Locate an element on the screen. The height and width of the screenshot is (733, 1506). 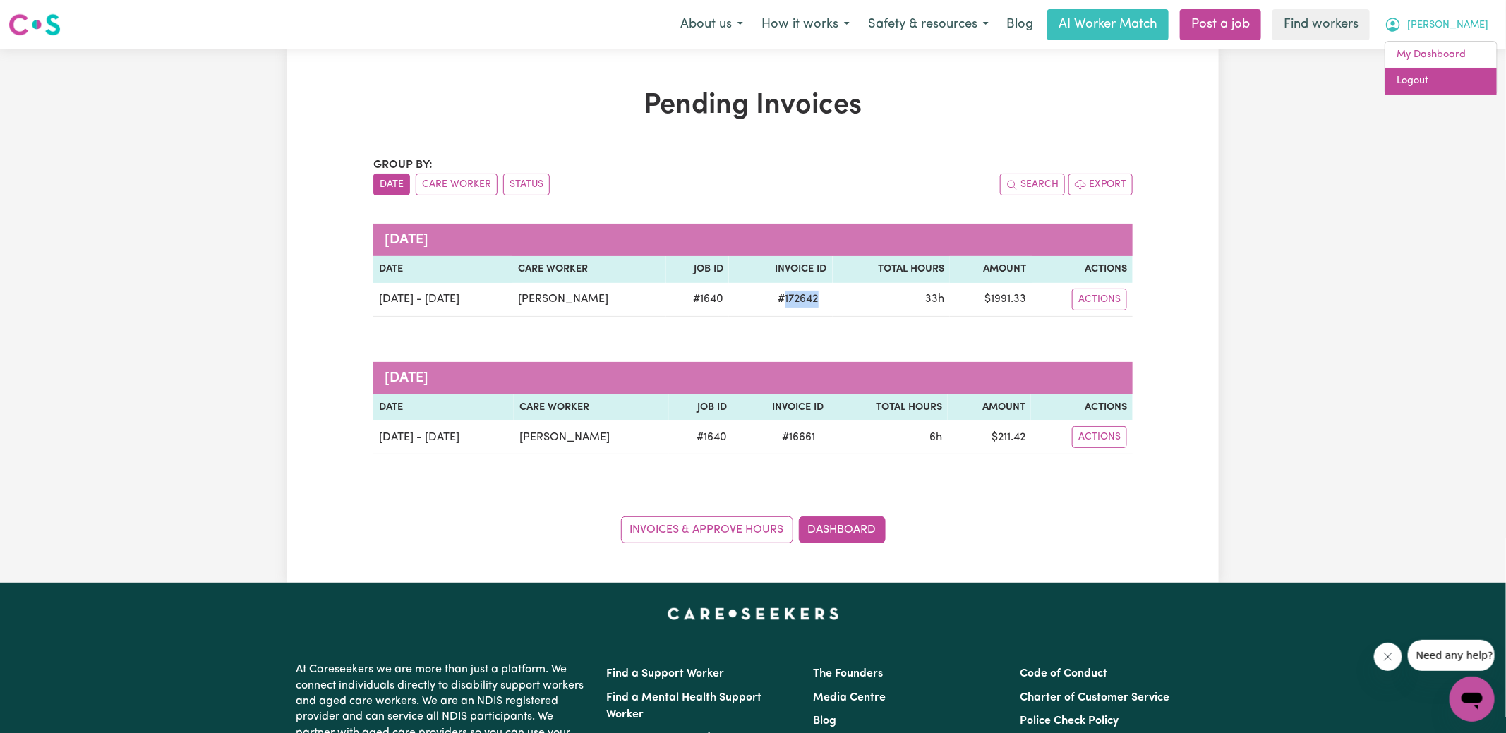
button: sort invoices by date is located at coordinates (392, 184).